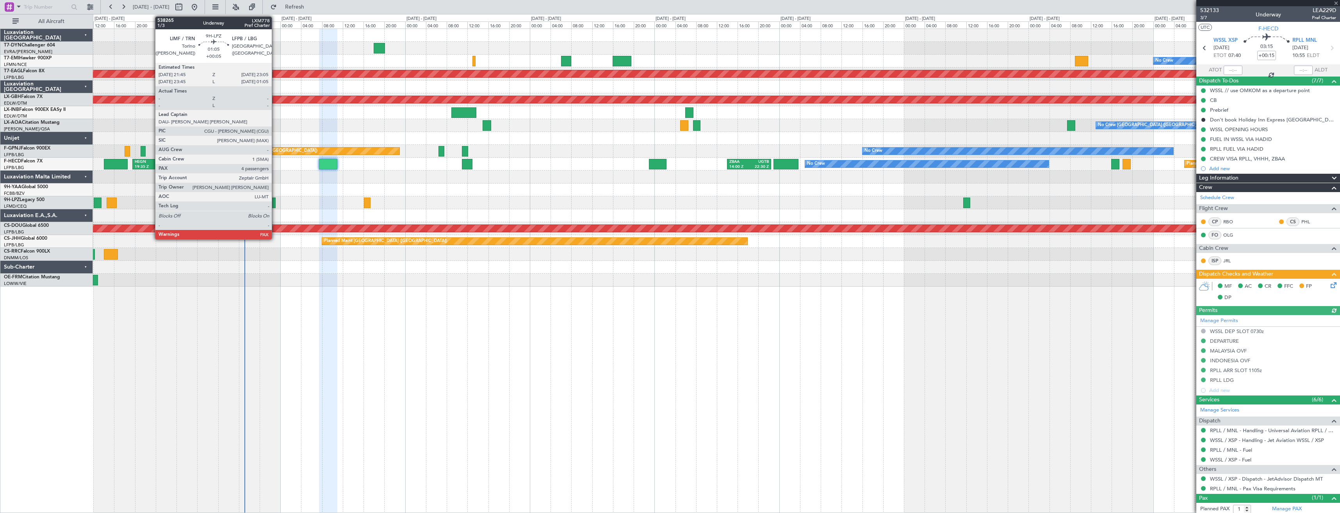 The image size is (1340, 513). Describe the element at coordinates (1205, 27) in the screenshot. I see `button: UTC` at that location.